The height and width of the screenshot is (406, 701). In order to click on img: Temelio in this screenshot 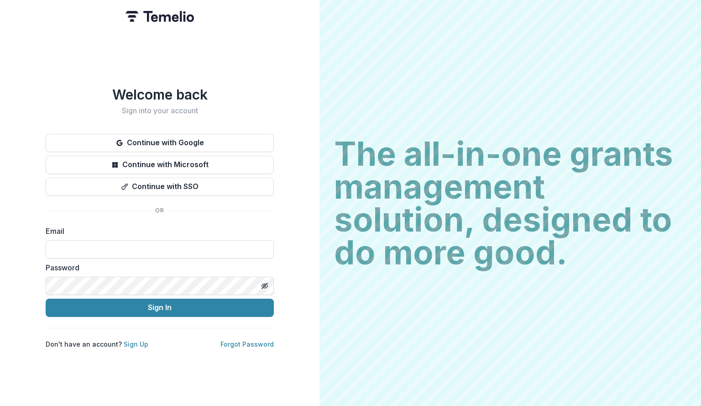, I will do `click(160, 16)`.